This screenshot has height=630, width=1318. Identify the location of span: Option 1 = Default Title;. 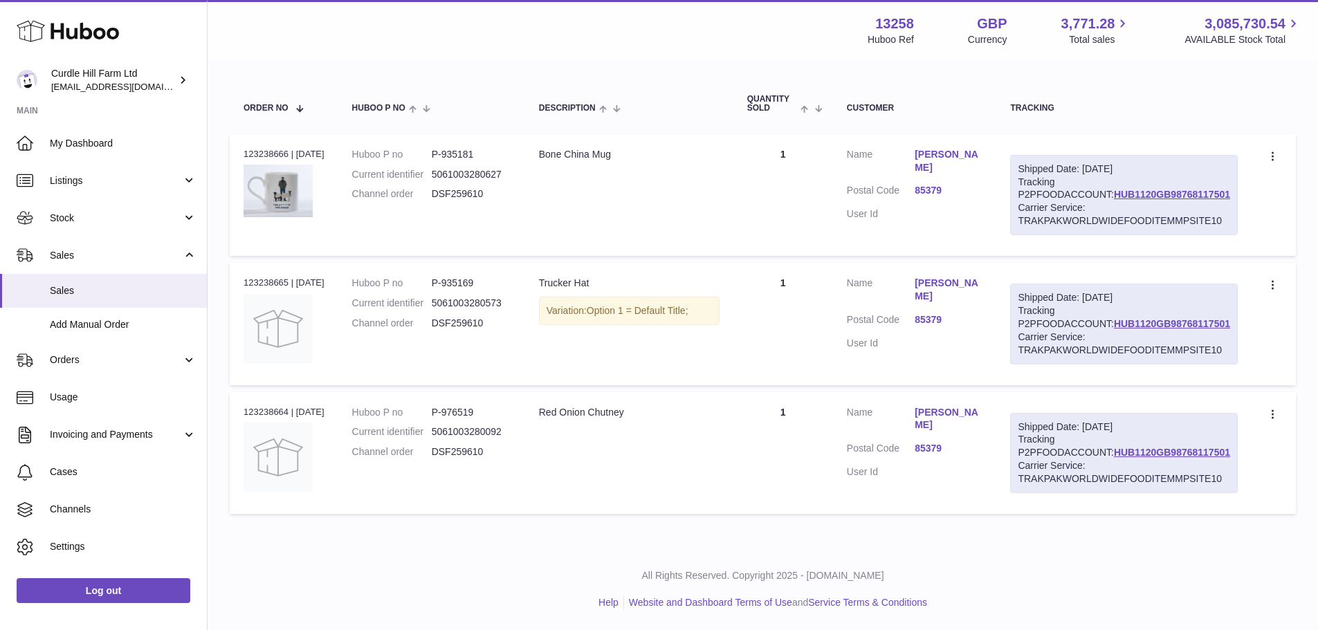
(637, 311).